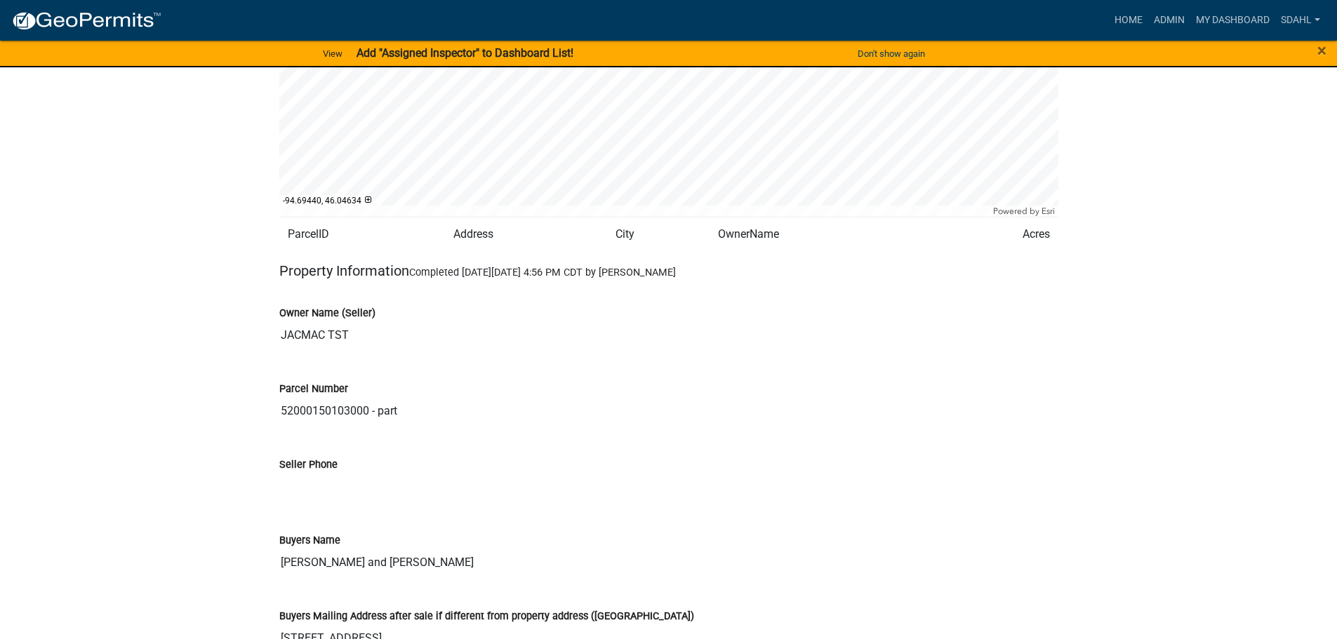 The image size is (1337, 639). What do you see at coordinates (1169, 20) in the screenshot?
I see `a: Admin` at bounding box center [1169, 20].